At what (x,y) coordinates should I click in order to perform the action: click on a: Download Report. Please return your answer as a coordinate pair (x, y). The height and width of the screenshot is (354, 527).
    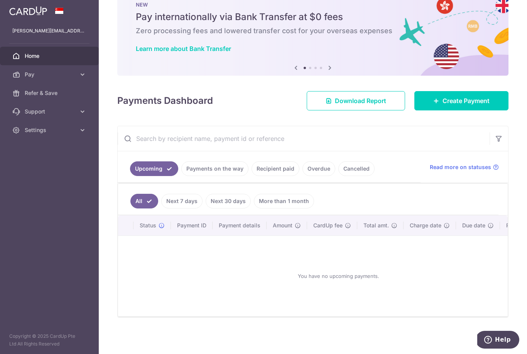
    Looking at the image, I should click on (356, 101).